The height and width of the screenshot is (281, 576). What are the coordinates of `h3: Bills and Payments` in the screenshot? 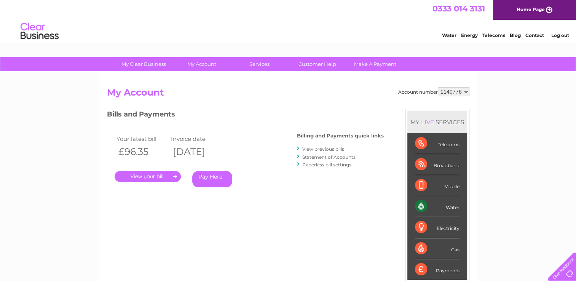 It's located at (245, 115).